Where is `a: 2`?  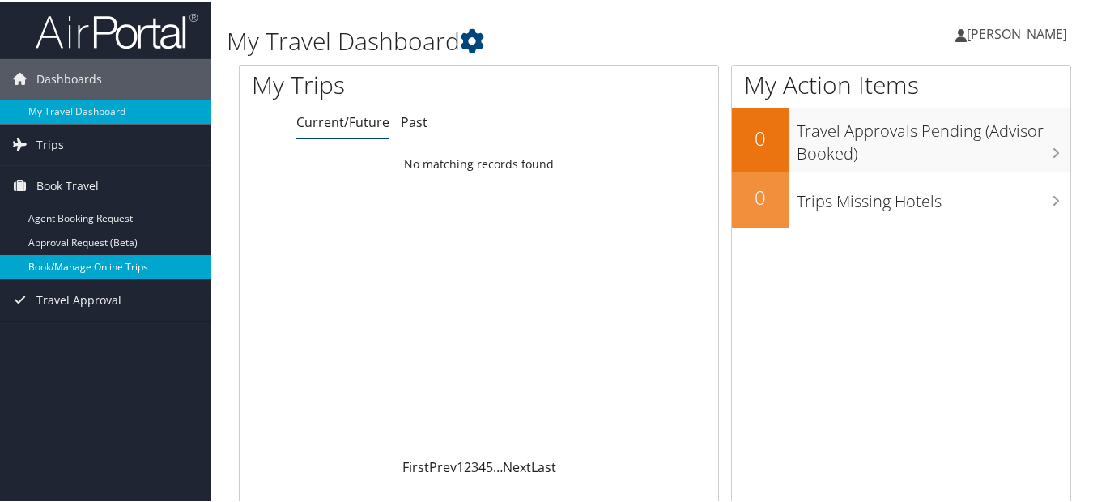
a: 2 is located at coordinates (467, 466).